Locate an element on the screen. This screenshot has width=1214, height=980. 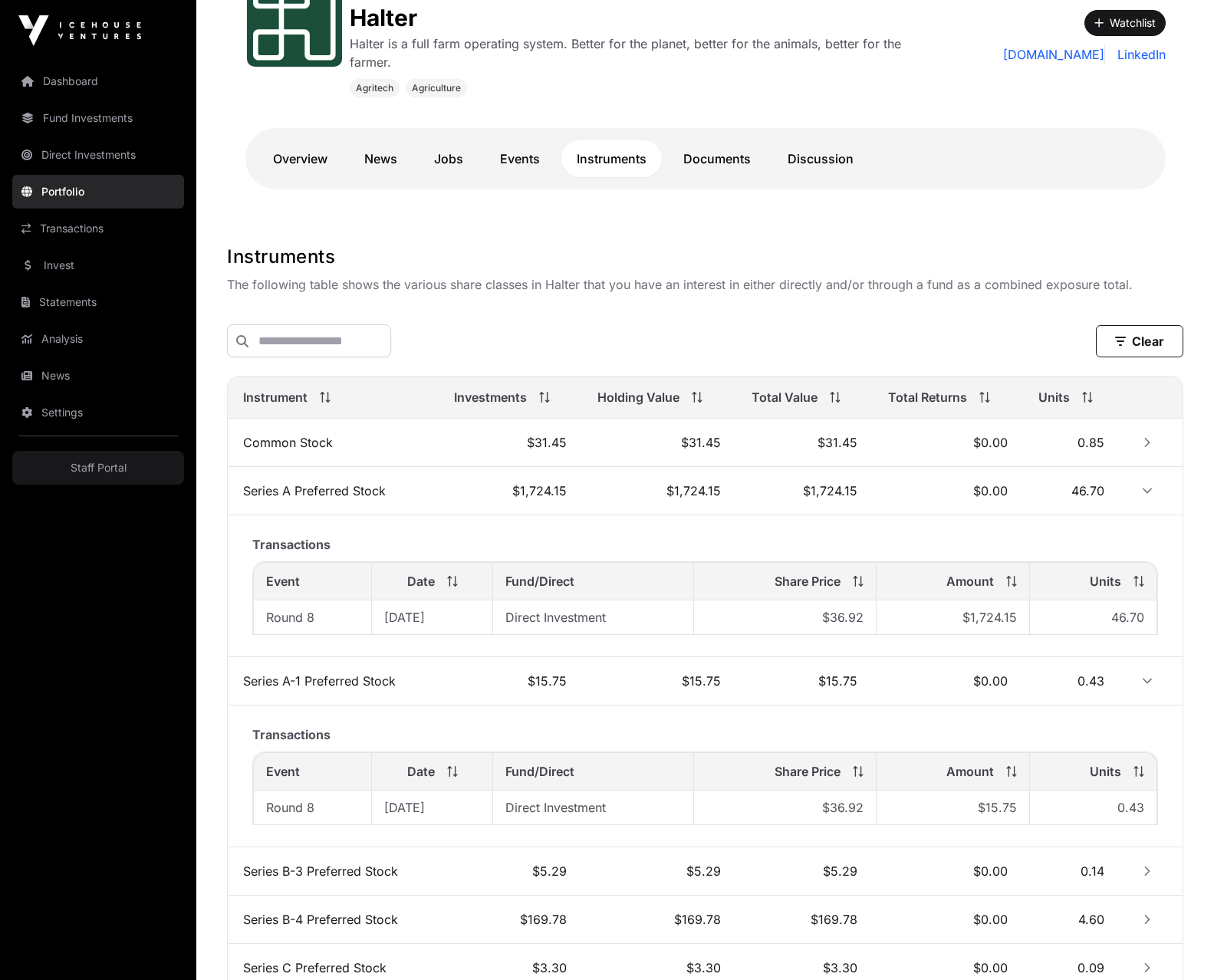
a: Portfolio is located at coordinates (98, 192).